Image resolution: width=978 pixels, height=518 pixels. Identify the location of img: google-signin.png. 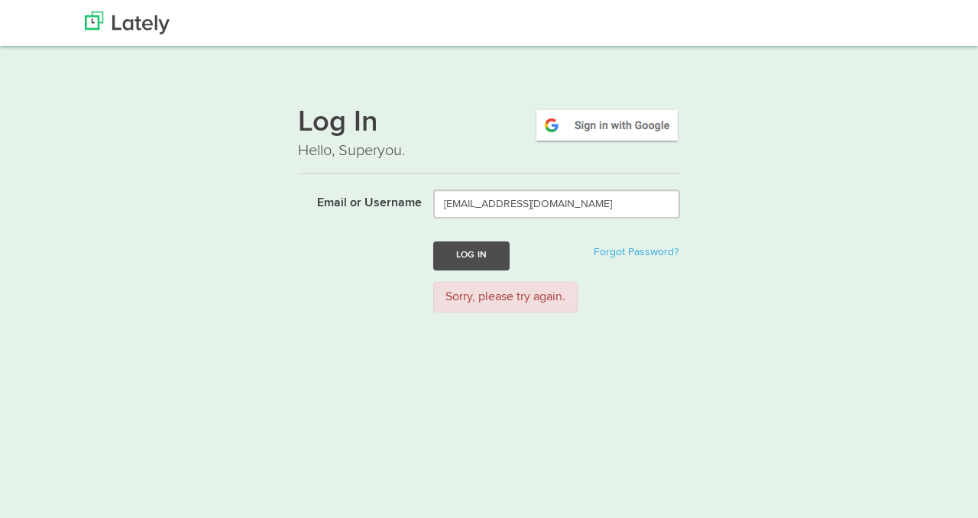
(607, 125).